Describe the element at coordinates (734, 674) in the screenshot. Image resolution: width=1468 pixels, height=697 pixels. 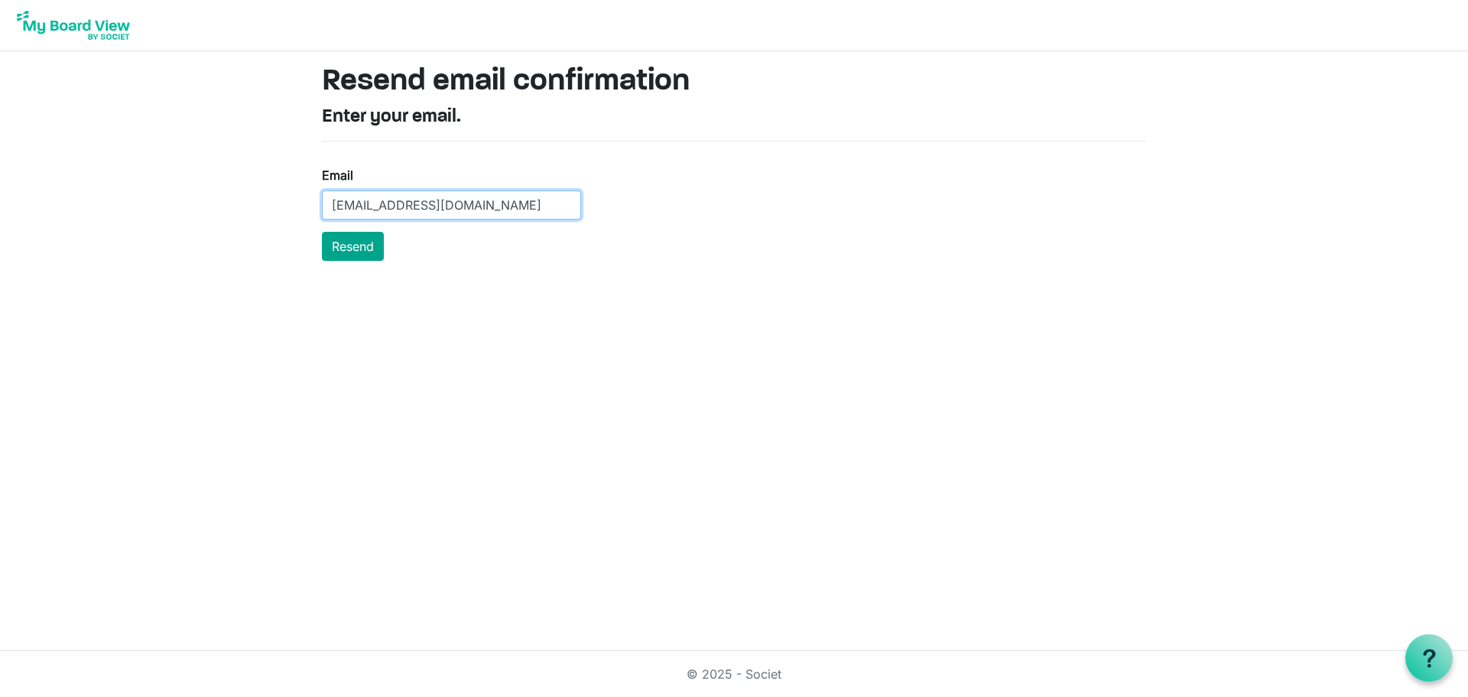
I see `a: © 2025 - Societ` at that location.